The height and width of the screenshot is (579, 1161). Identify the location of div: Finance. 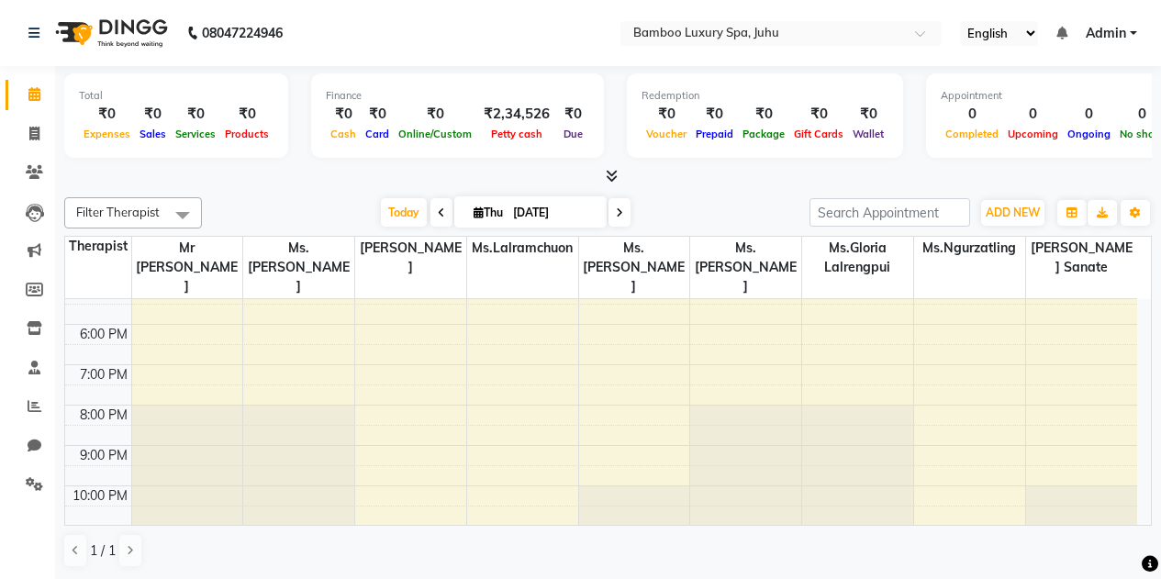
(457, 95).